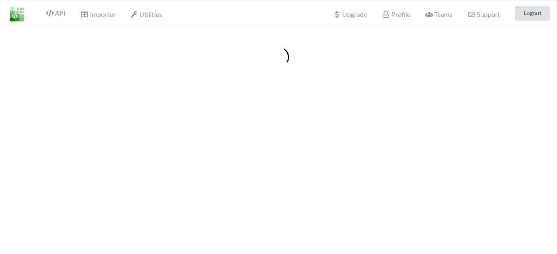 The width and height of the screenshot is (557, 254). What do you see at coordinates (17, 14) in the screenshot?
I see `img: LogoIcon.png` at bounding box center [17, 14].